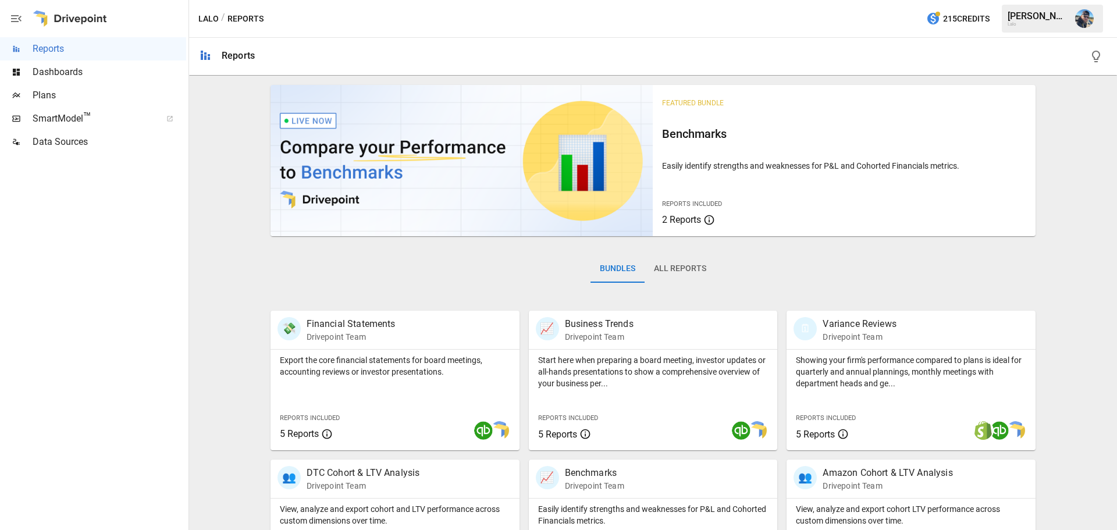 The width and height of the screenshot is (1117, 530). Describe the element at coordinates (109, 95) in the screenshot. I see `span: Plans` at that location.